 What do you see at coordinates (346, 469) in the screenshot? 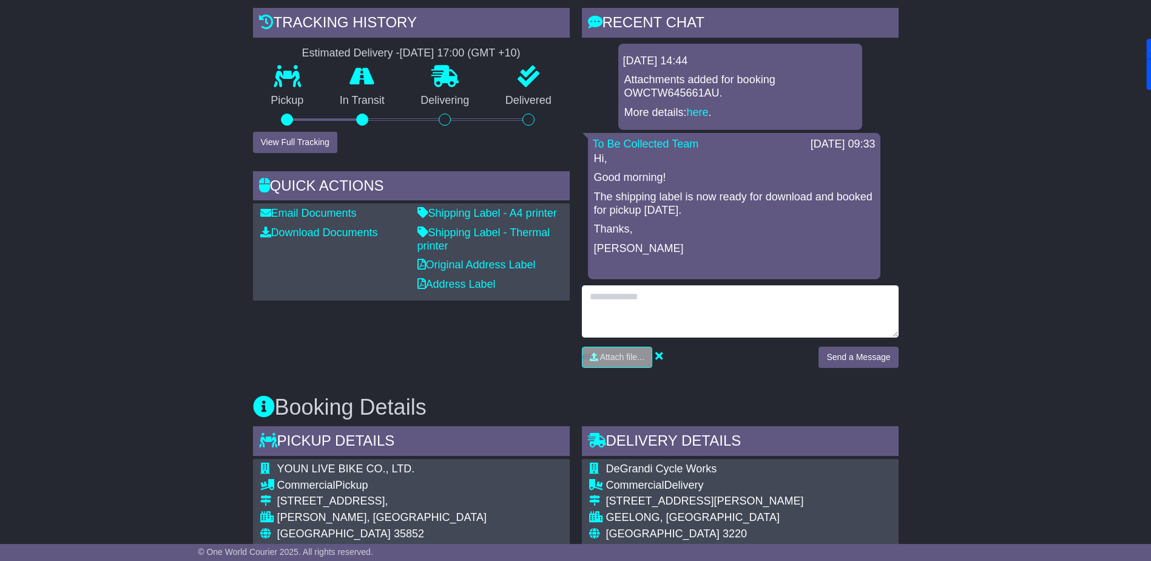
I see `span: YOUN LIVE BIKE CO., LTD.` at bounding box center [346, 469].